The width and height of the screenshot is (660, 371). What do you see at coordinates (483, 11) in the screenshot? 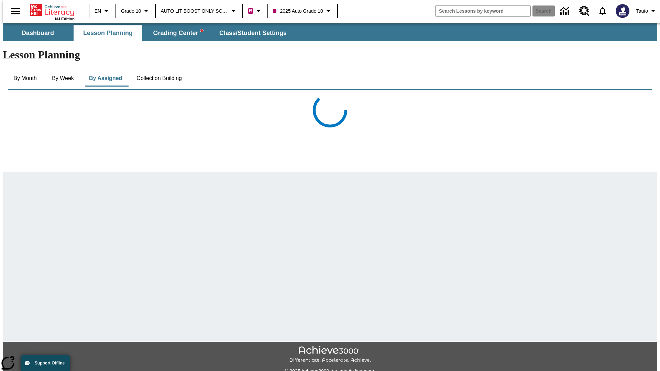
I see `input: search field` at bounding box center [483, 11].